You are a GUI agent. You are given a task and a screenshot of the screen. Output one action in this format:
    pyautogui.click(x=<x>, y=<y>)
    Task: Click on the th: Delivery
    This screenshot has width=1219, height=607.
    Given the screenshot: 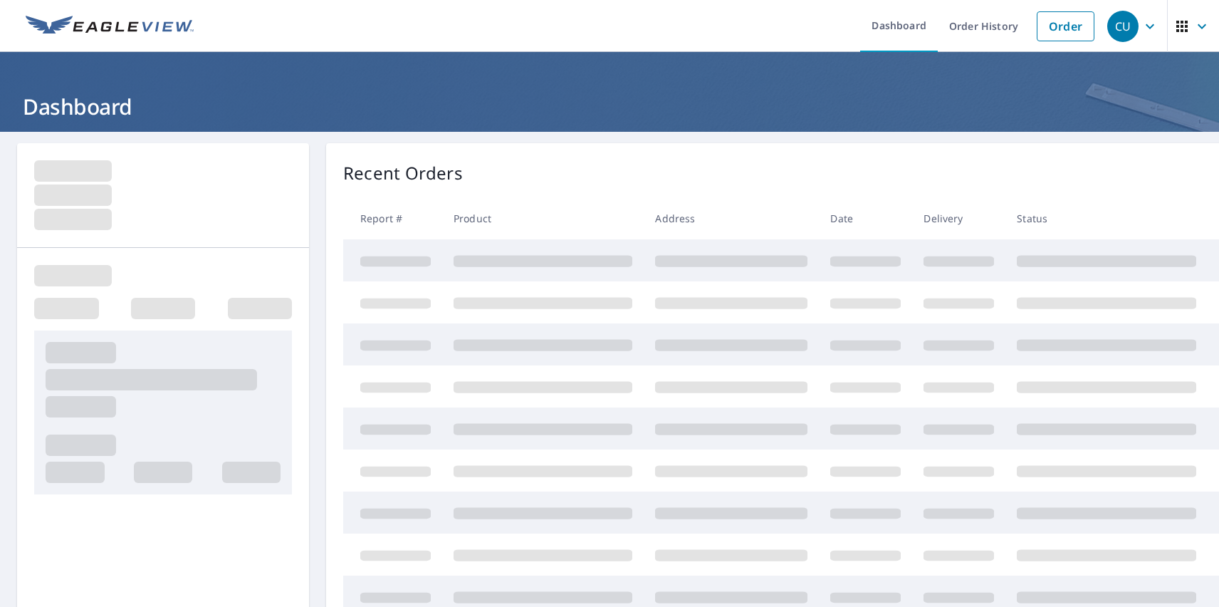 What is the action you would take?
    pyautogui.click(x=959, y=218)
    